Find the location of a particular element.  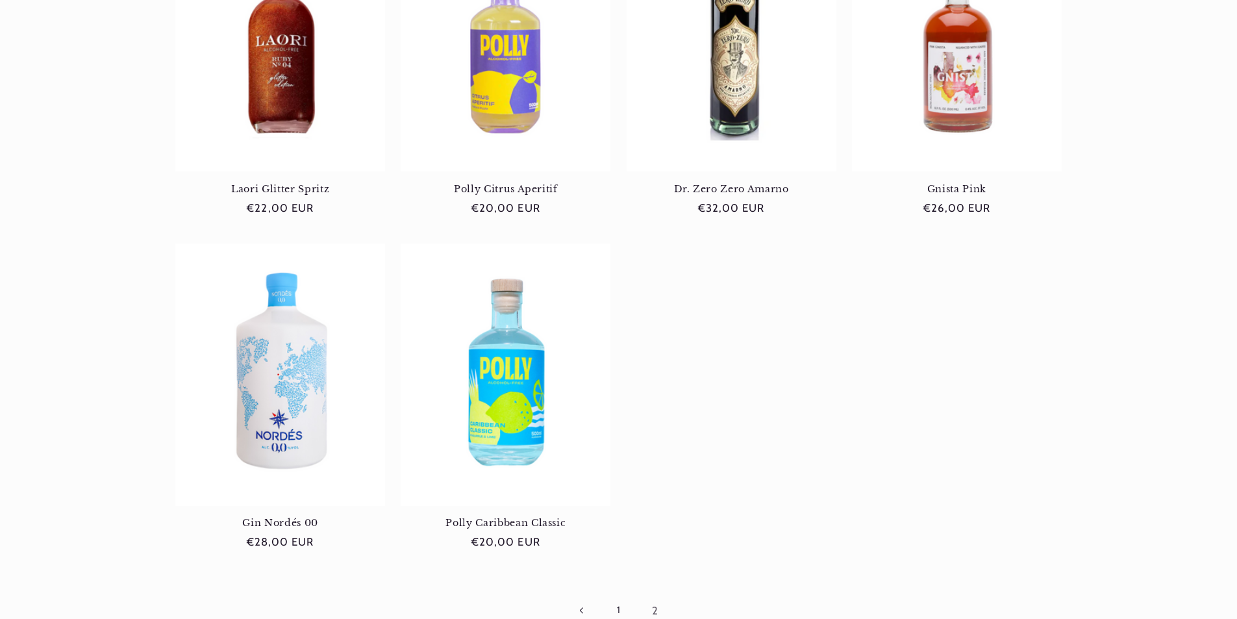

a: Gin Nordés 00 is located at coordinates (280, 523).